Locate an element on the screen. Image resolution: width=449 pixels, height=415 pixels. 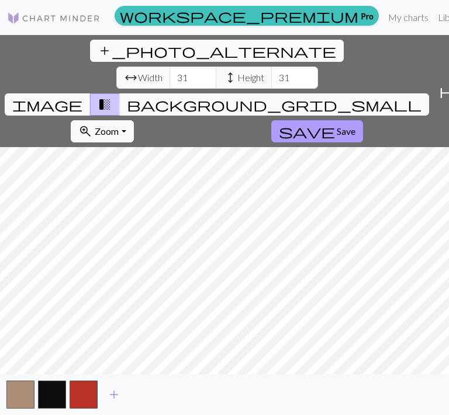
span: transition_fade is located at coordinates (105, 105).